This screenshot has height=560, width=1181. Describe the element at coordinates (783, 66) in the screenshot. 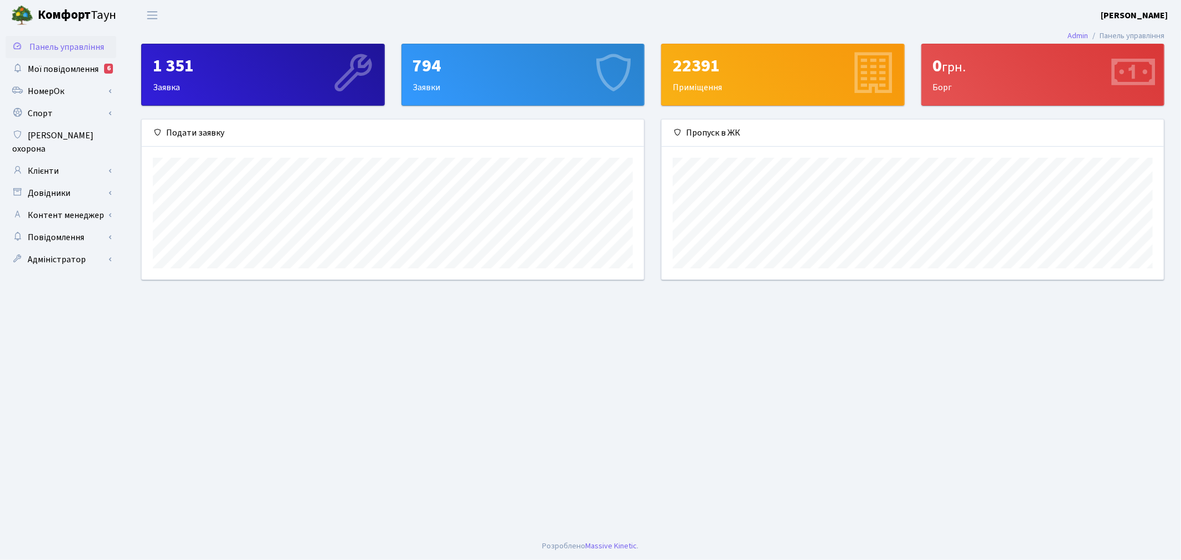

I see `div: 22391` at that location.